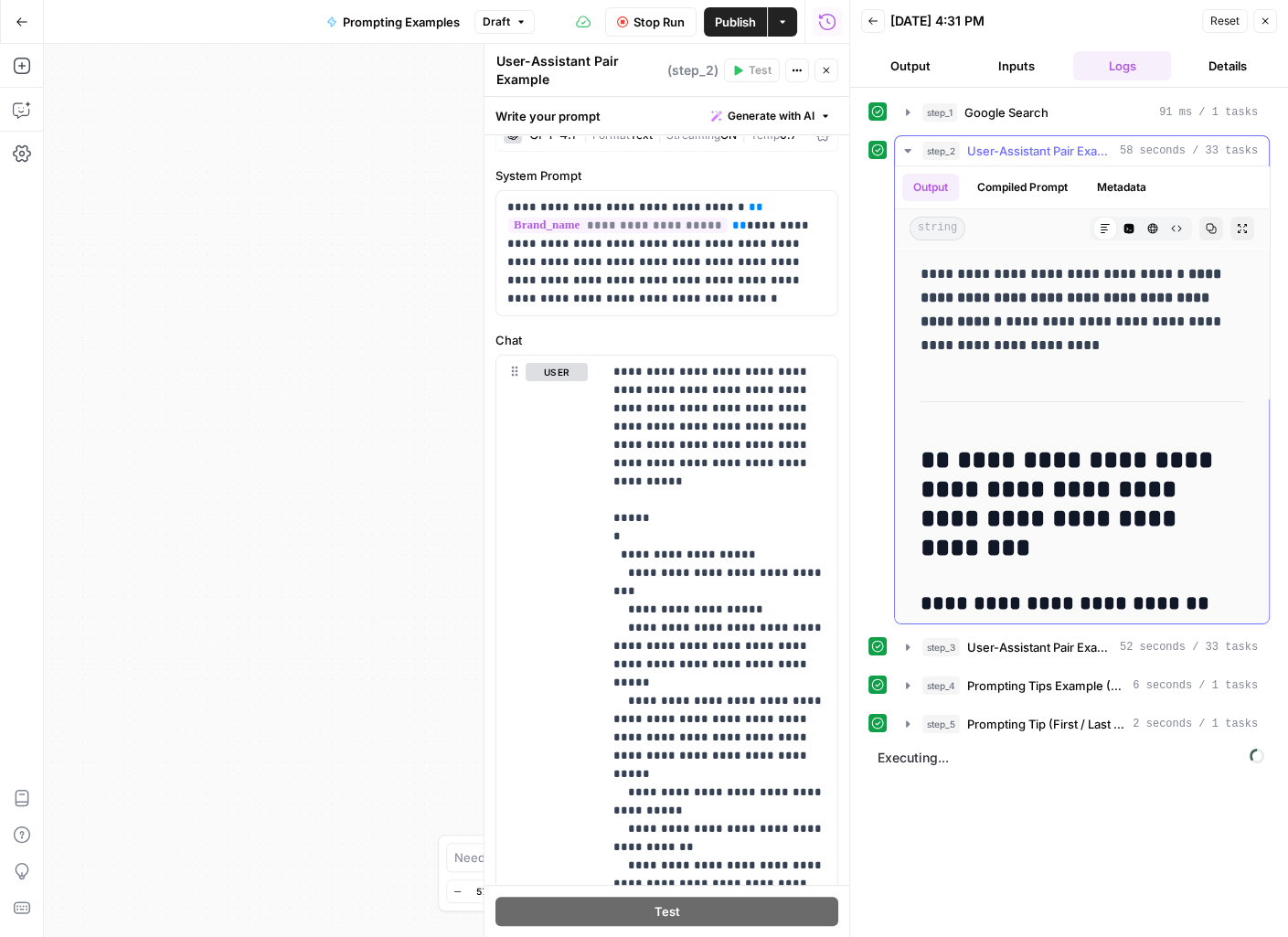 This screenshot has width=1288, height=937. Describe the element at coordinates (659, 22) in the screenshot. I see `span: Stop Run` at that location.